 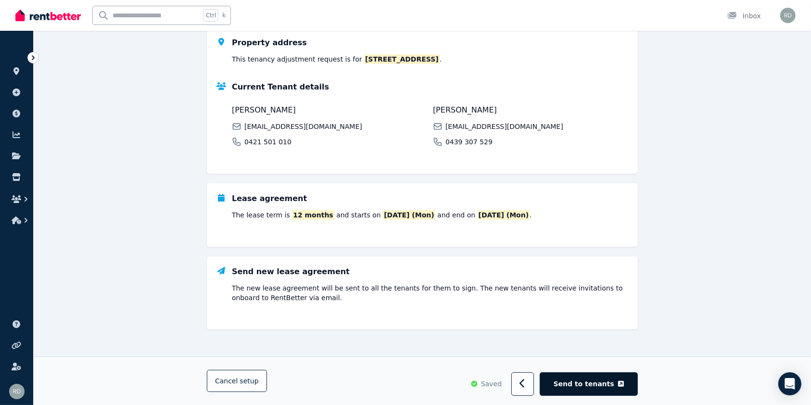 What do you see at coordinates (237, 381) in the screenshot?
I see `button: Cancelsetup` at bounding box center [237, 381].